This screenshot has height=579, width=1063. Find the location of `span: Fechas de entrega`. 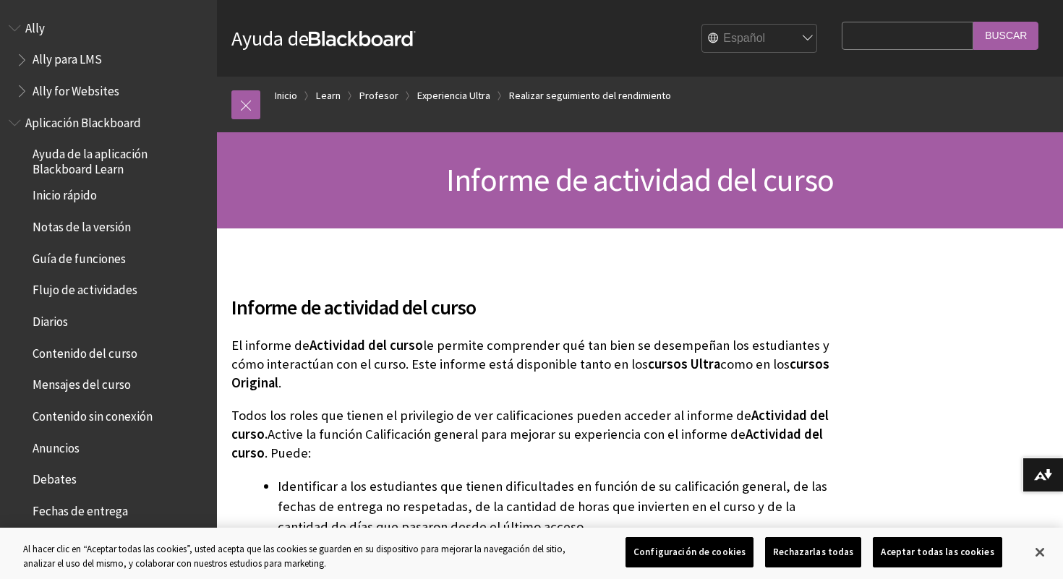

span: Fechas de entrega is located at coordinates (80, 508).